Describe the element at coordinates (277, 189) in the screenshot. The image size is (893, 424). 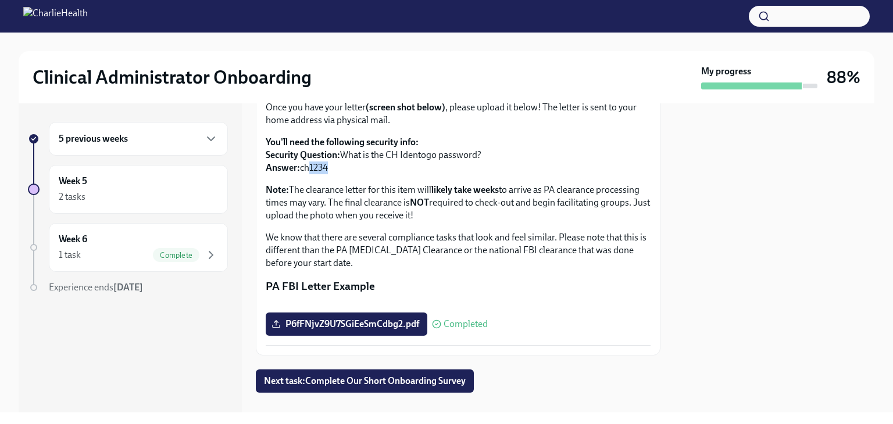
I see `strong: Note:` at that location.